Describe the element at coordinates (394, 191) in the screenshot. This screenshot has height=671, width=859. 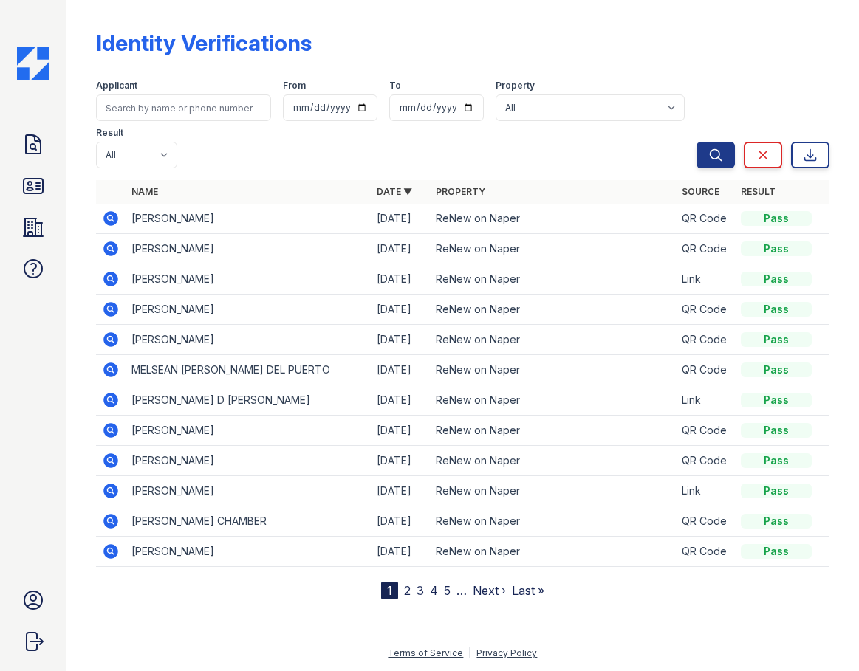
I see `a: Date ▼` at that location.